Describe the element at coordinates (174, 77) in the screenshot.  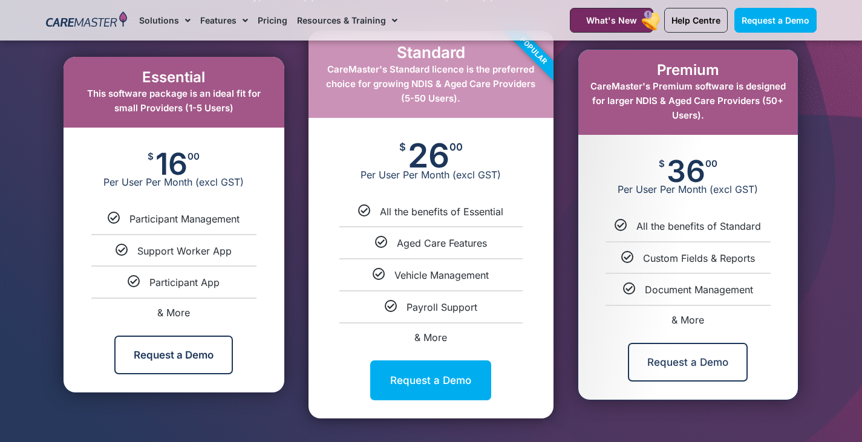
I see `h2: Essential` at that location.